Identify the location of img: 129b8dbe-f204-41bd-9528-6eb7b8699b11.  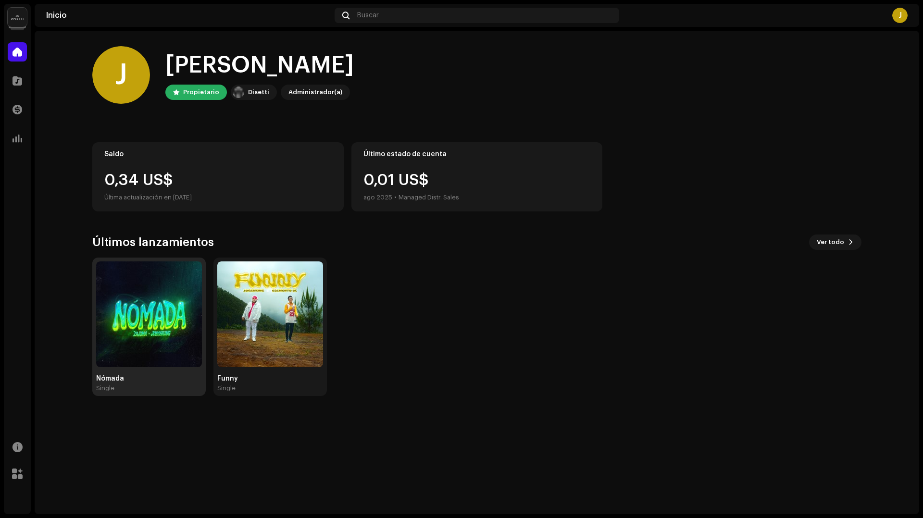
(149, 314).